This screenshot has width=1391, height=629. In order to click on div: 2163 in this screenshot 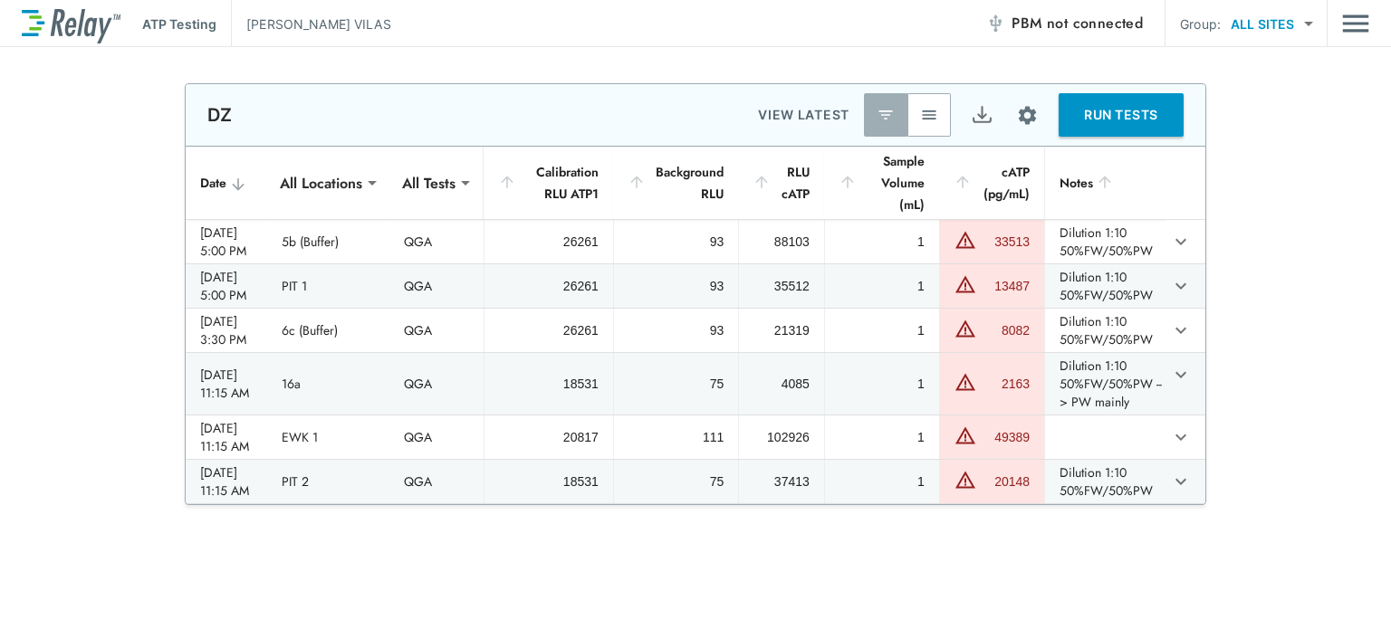, I will do `click(1005, 384)`.